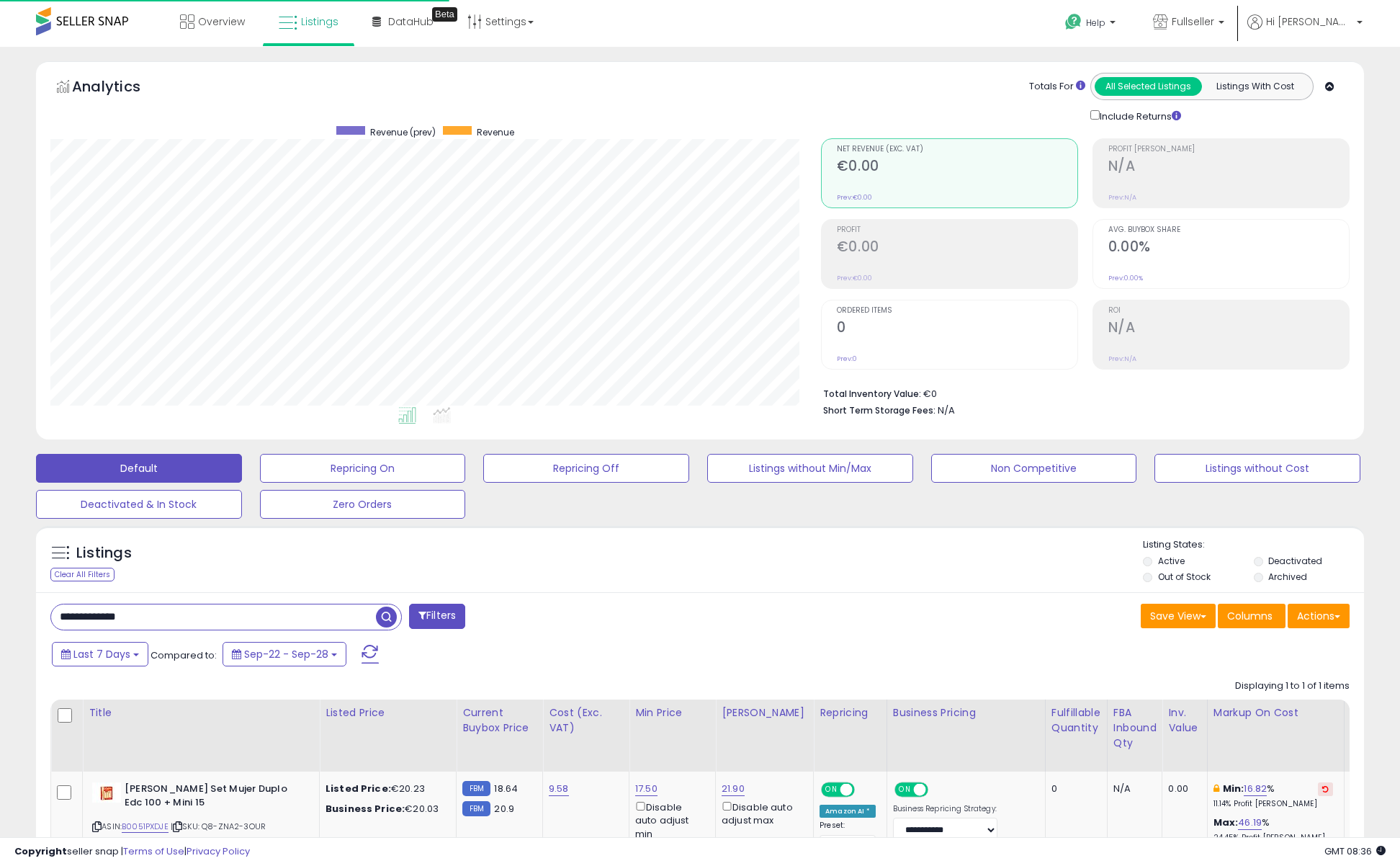 The width and height of the screenshot is (1400, 866). What do you see at coordinates (495, 132) in the screenshot?
I see `span: Revenue` at bounding box center [495, 132].